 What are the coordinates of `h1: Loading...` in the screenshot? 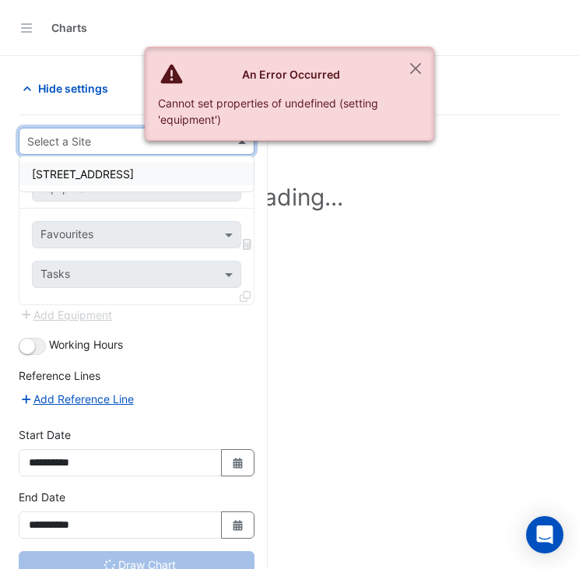 It's located at (290, 198).